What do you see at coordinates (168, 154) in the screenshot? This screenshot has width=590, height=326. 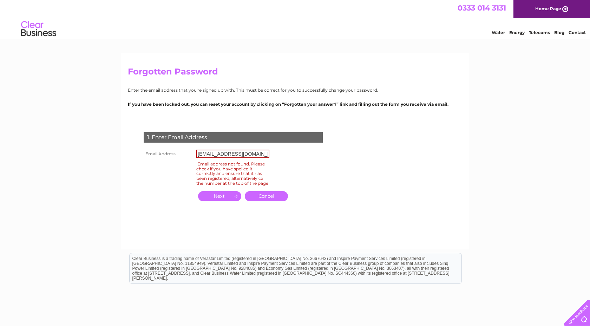 I see `th: Email Address` at bounding box center [168, 154].